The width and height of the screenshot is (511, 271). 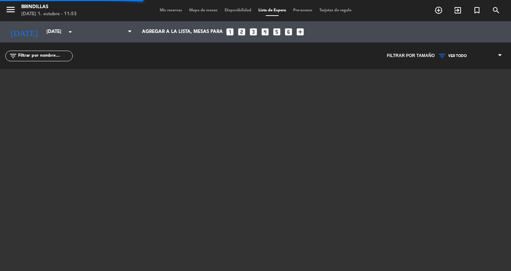 I want to click on i: looks_3, so click(x=253, y=32).